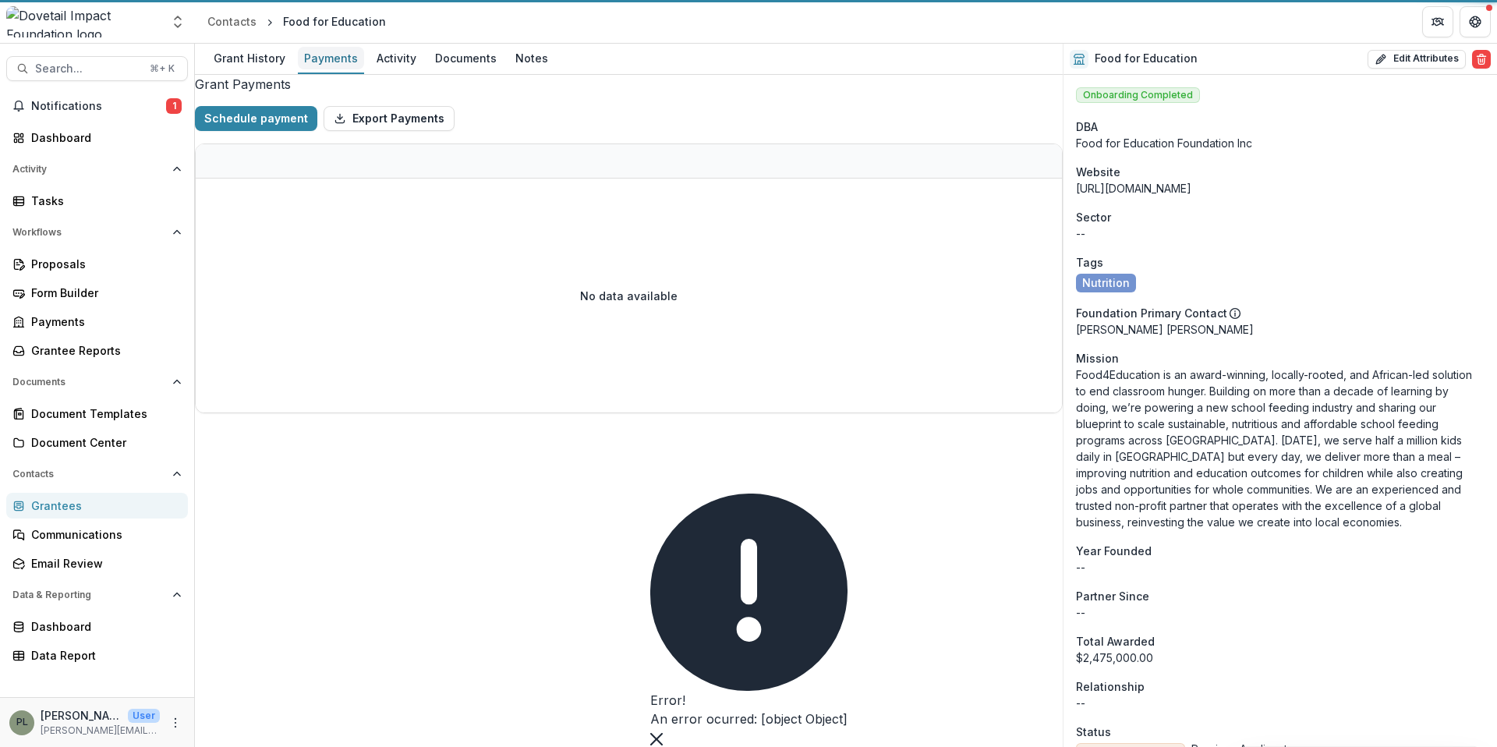 Image resolution: width=1497 pixels, height=747 pixels. Describe the element at coordinates (103, 264) in the screenshot. I see `div: Proposals` at that location.